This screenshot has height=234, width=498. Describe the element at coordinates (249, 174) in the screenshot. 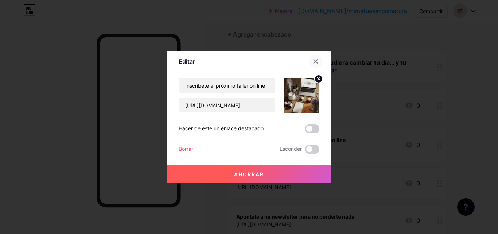

I see `button: Ahorrar` at that location.